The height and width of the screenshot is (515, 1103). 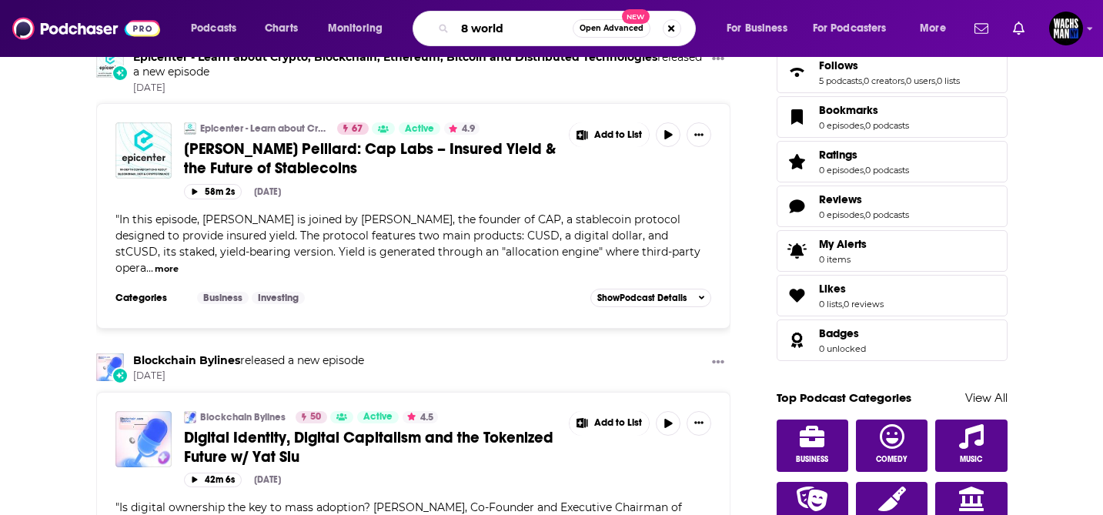 I want to click on a: Charts, so click(x=281, y=28).